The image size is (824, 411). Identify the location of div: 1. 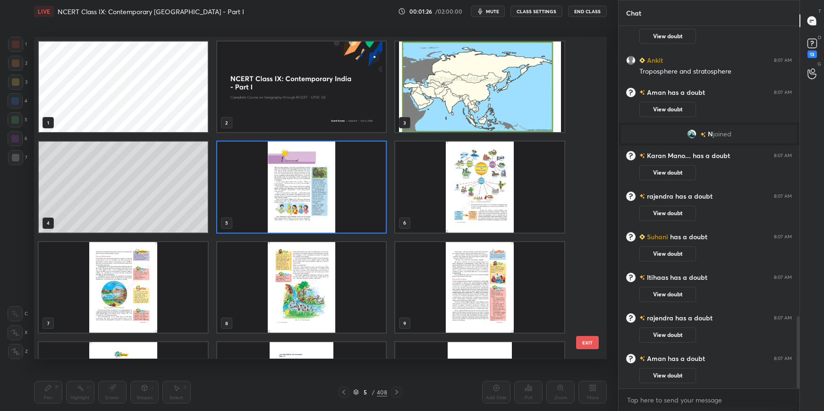
(17, 44).